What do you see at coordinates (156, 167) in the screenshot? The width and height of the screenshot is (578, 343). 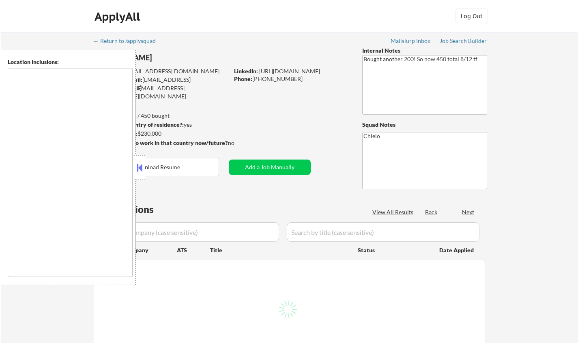 I see `button: Download Resume` at bounding box center [156, 167].